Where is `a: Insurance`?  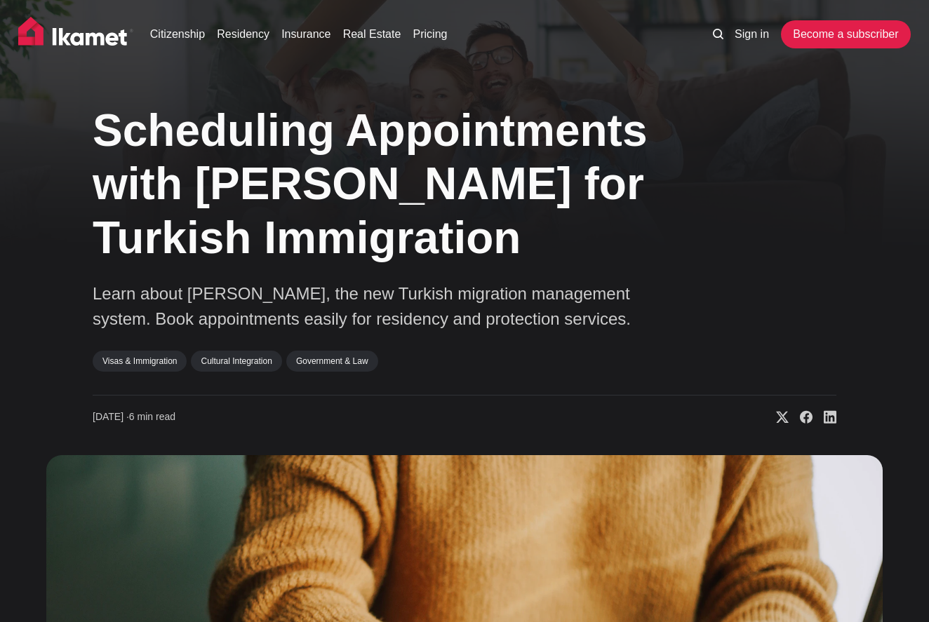 a: Insurance is located at coordinates (306, 34).